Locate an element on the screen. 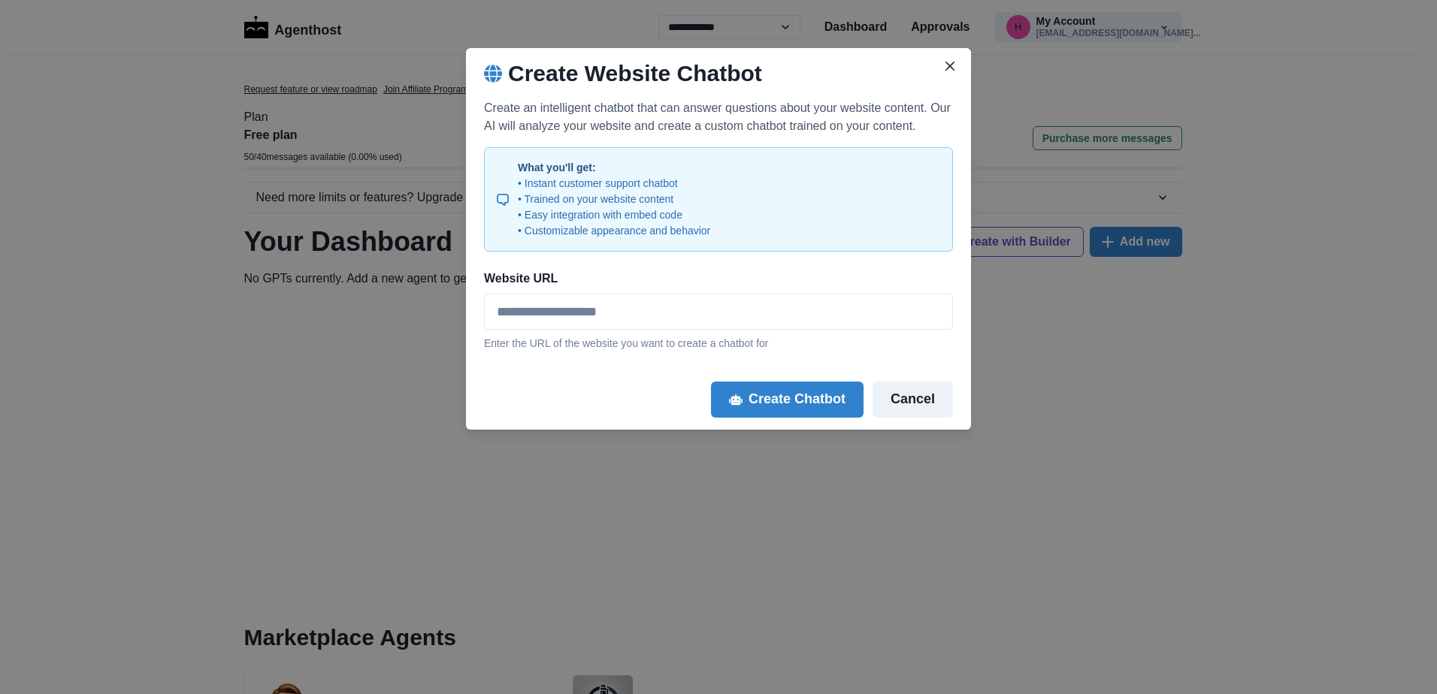  button: Close is located at coordinates (950, 66).